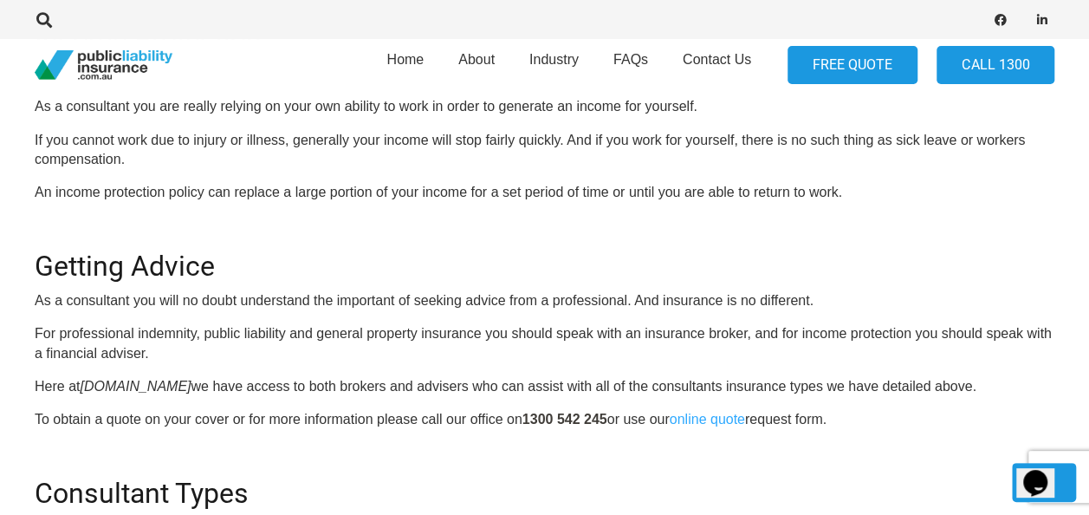  I want to click on span: FAQs, so click(631, 59).